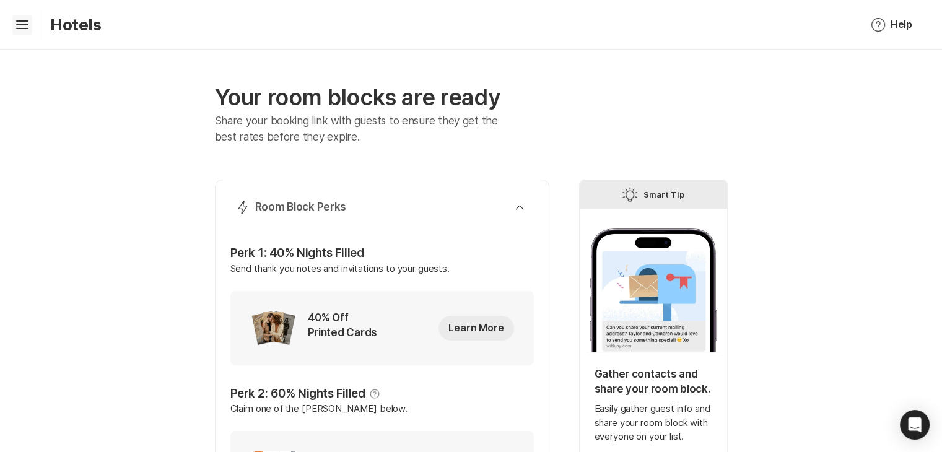 This screenshot has height=452, width=942. Describe the element at coordinates (274, 328) in the screenshot. I see `img: incentive` at that location.